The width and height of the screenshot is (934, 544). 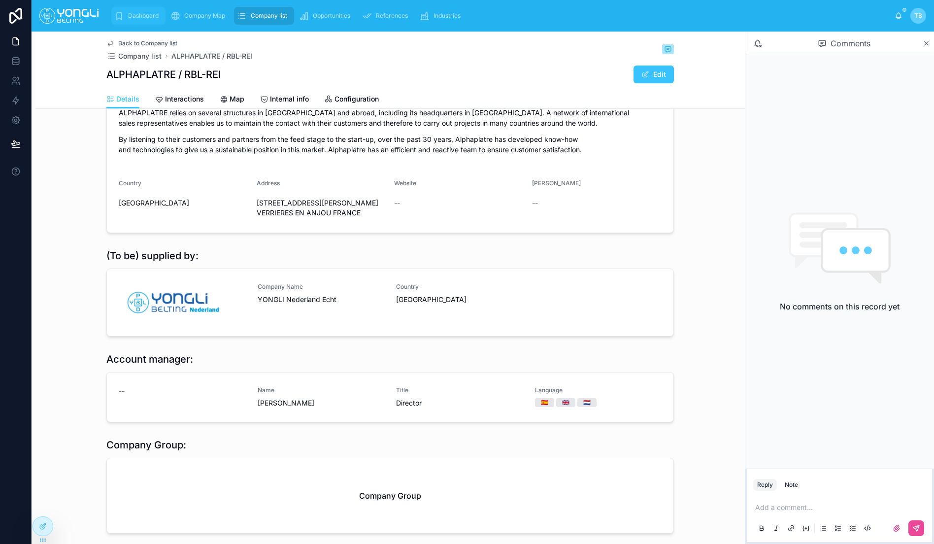 I want to click on button: Note, so click(x=791, y=485).